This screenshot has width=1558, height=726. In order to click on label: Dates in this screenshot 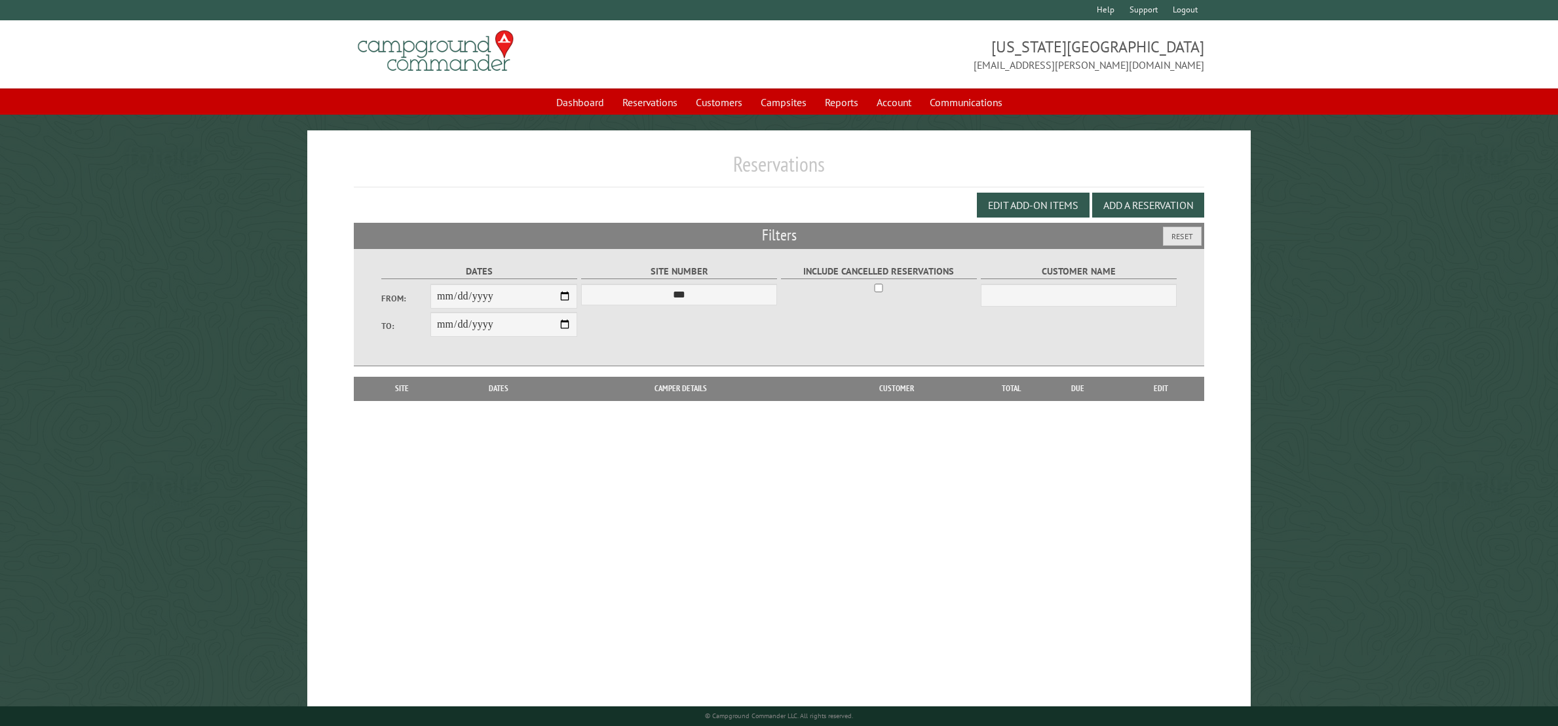, I will do `click(479, 271)`.